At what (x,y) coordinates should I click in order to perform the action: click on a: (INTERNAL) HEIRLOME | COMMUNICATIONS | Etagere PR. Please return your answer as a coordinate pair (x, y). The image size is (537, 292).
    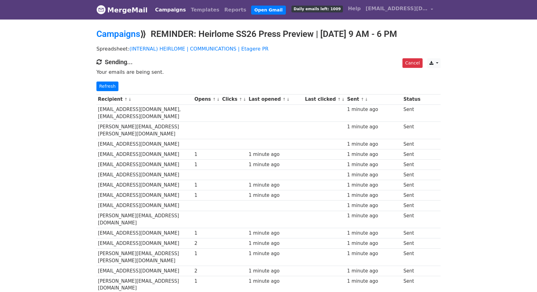
    Looking at the image, I should click on (199, 49).